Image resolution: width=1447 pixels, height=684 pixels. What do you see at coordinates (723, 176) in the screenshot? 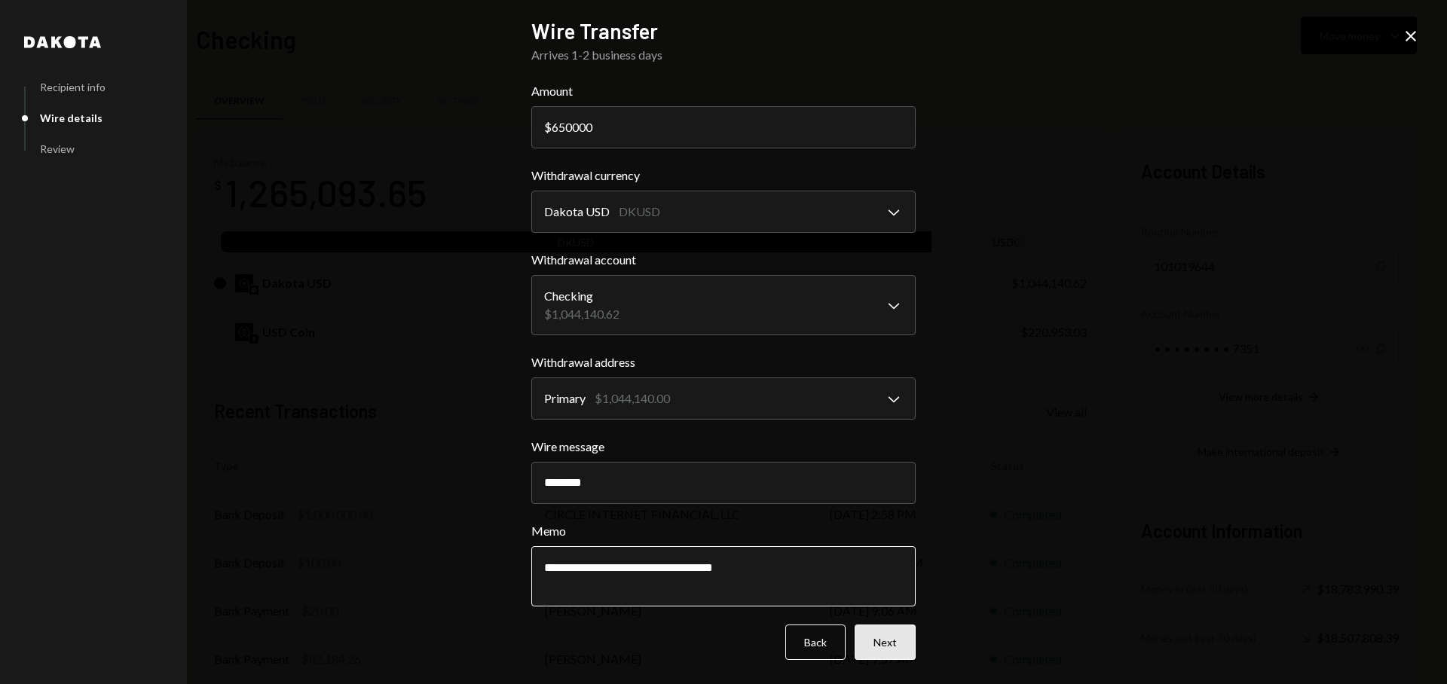
I see `label: Withdrawal currency` at bounding box center [723, 176].